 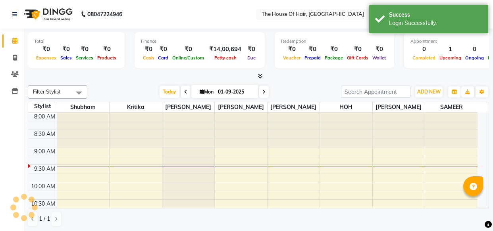 What do you see at coordinates (188, 58) in the screenshot?
I see `span: Online/Custom` at bounding box center [188, 58].